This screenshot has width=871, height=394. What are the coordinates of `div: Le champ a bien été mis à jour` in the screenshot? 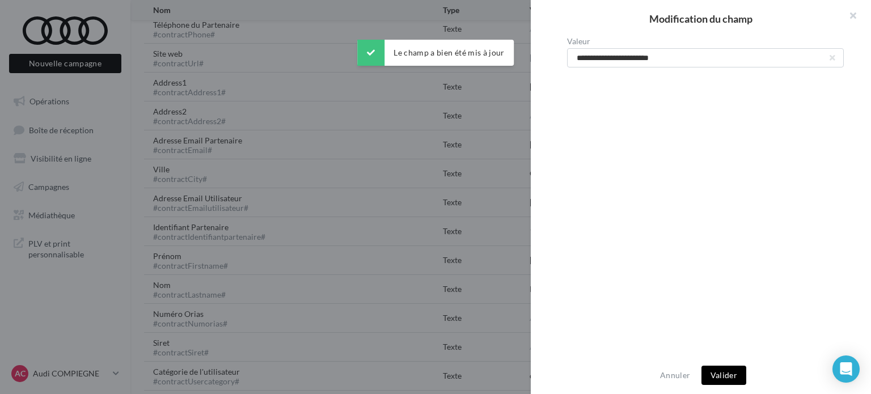 It's located at (435, 53).